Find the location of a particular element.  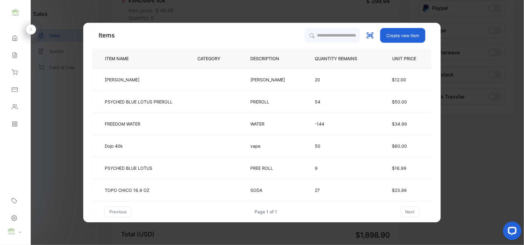

p: 27 is located at coordinates (341, 190).